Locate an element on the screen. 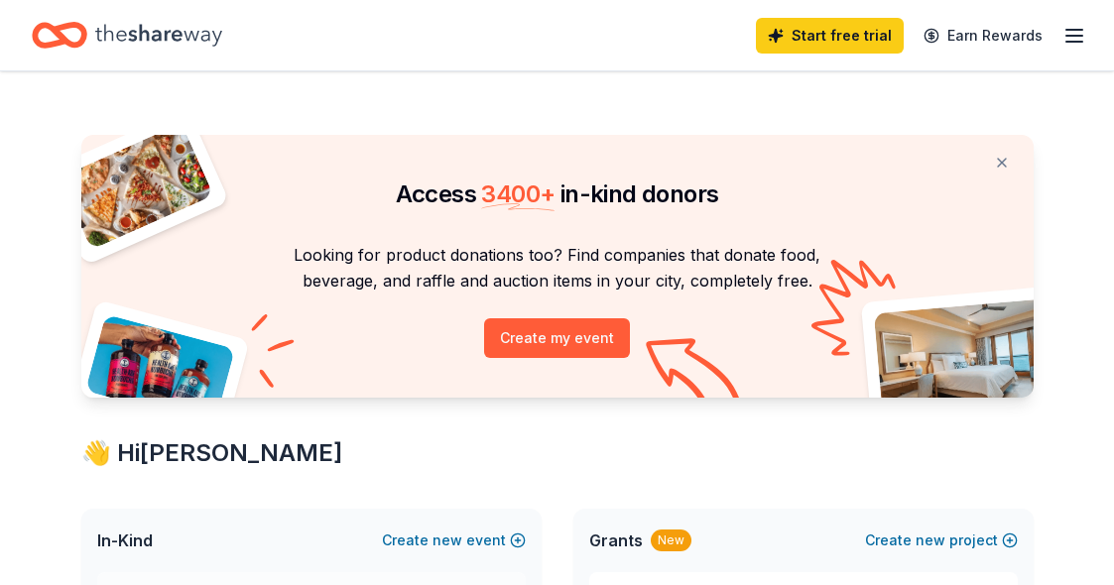 This screenshot has height=585, width=1114. a: Earn Rewards is located at coordinates (983, 36).